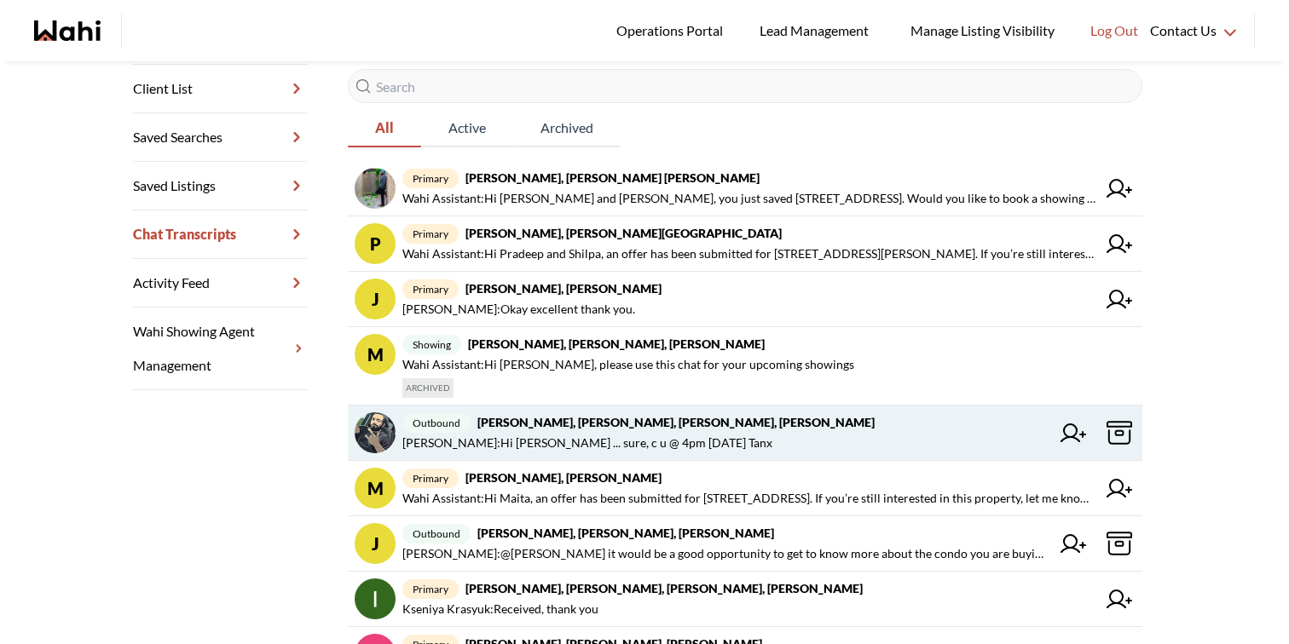 The width and height of the screenshot is (1289, 644). What do you see at coordinates (500, 609) in the screenshot?
I see `span: Kseniya Krasyuk : Received, thank you` at bounding box center [500, 609].